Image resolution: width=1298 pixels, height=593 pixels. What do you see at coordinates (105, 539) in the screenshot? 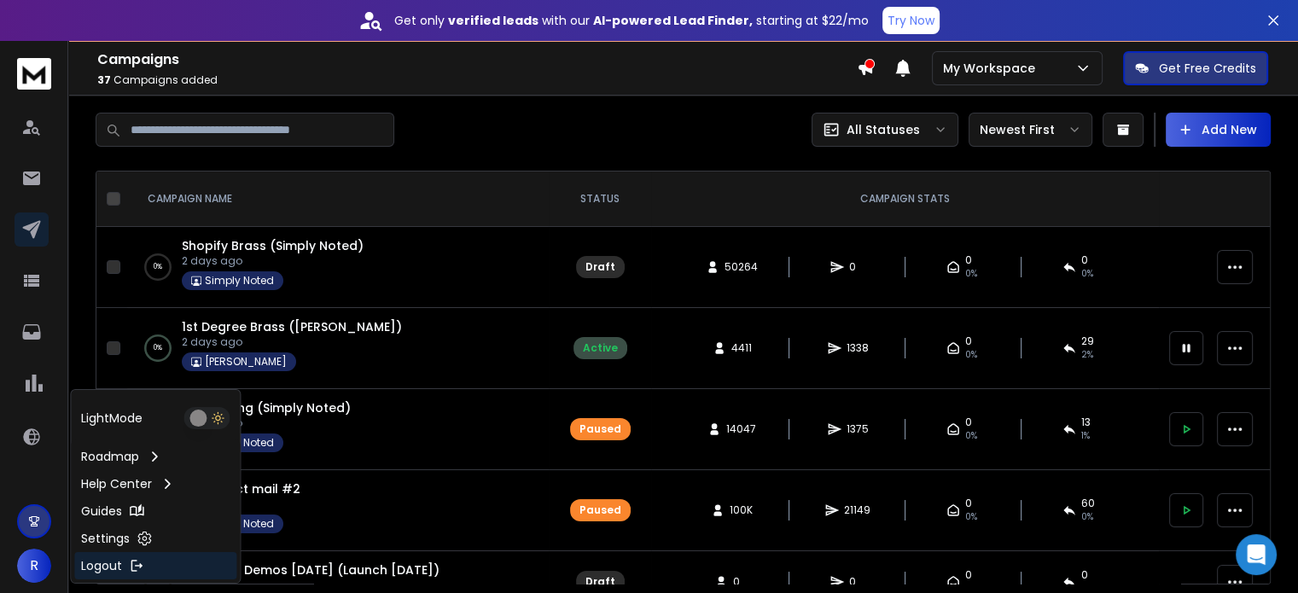
I see `p: Settings` at bounding box center [105, 539].